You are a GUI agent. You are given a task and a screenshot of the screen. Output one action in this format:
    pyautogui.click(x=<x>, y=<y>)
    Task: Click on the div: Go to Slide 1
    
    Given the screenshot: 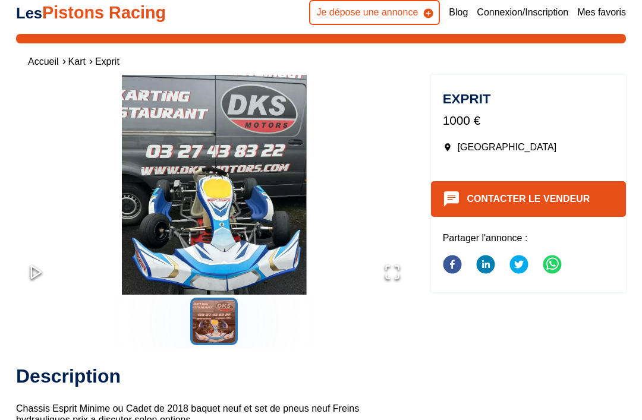 What is the action you would take?
    pyautogui.click(x=214, y=185)
    